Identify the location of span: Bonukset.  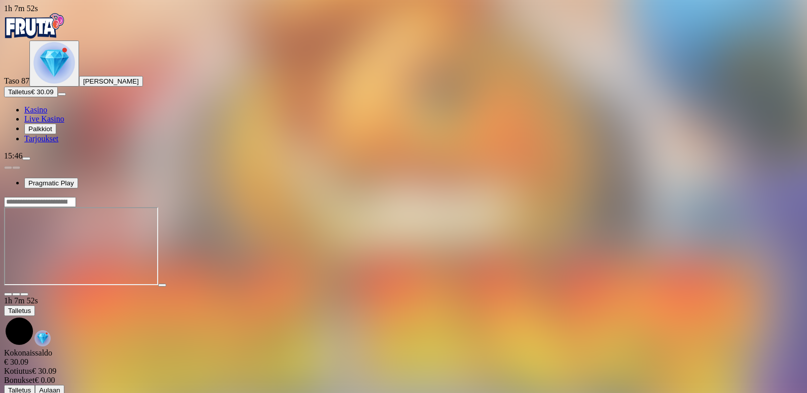
(19, 380).